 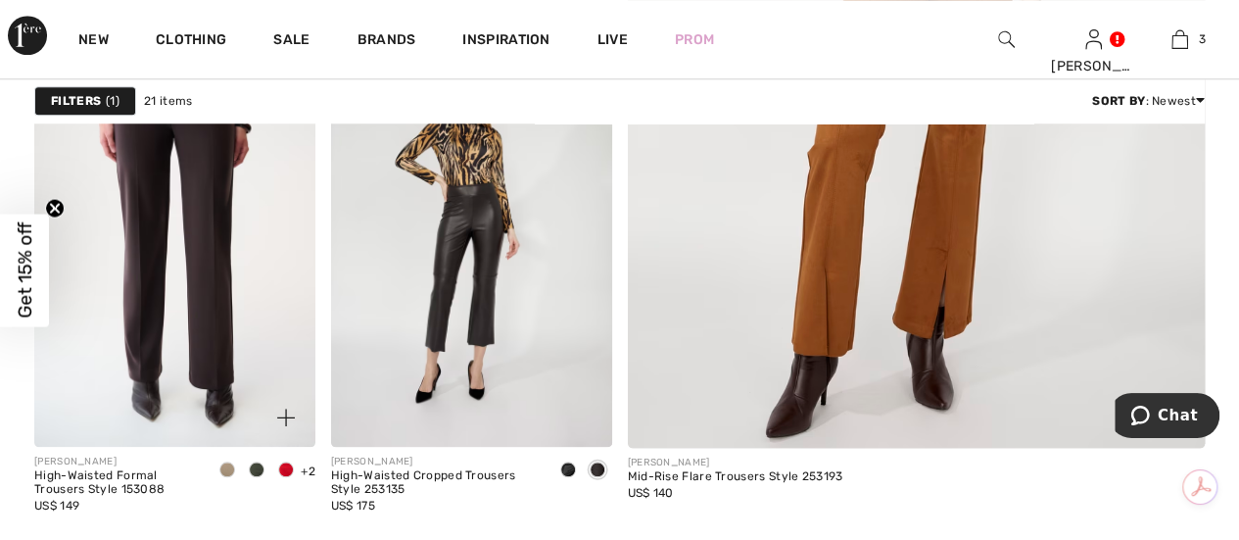 I want to click on img: My Info, so click(x=1093, y=39).